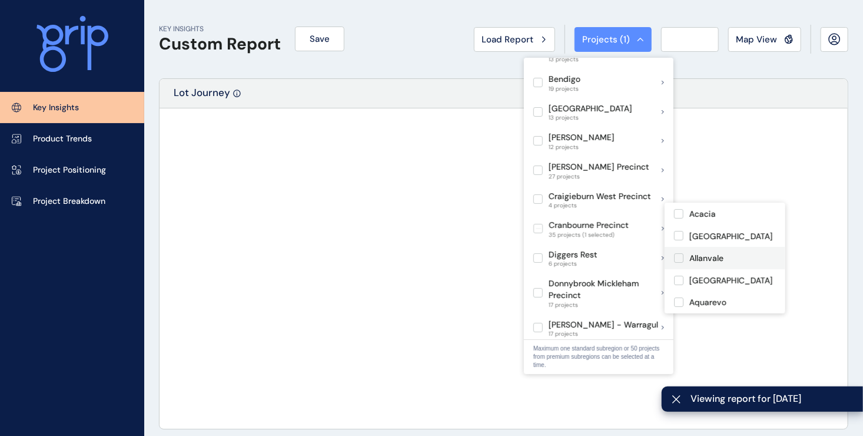 This screenshot has height=436, width=863. I want to click on span: 27 projects, so click(599, 177).